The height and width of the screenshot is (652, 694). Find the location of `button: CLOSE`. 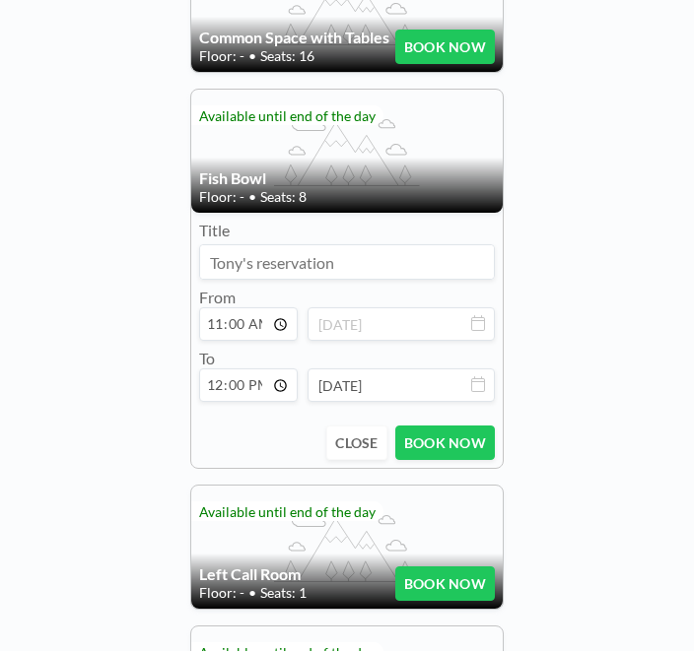

button: CLOSE is located at coordinates (356, 443).